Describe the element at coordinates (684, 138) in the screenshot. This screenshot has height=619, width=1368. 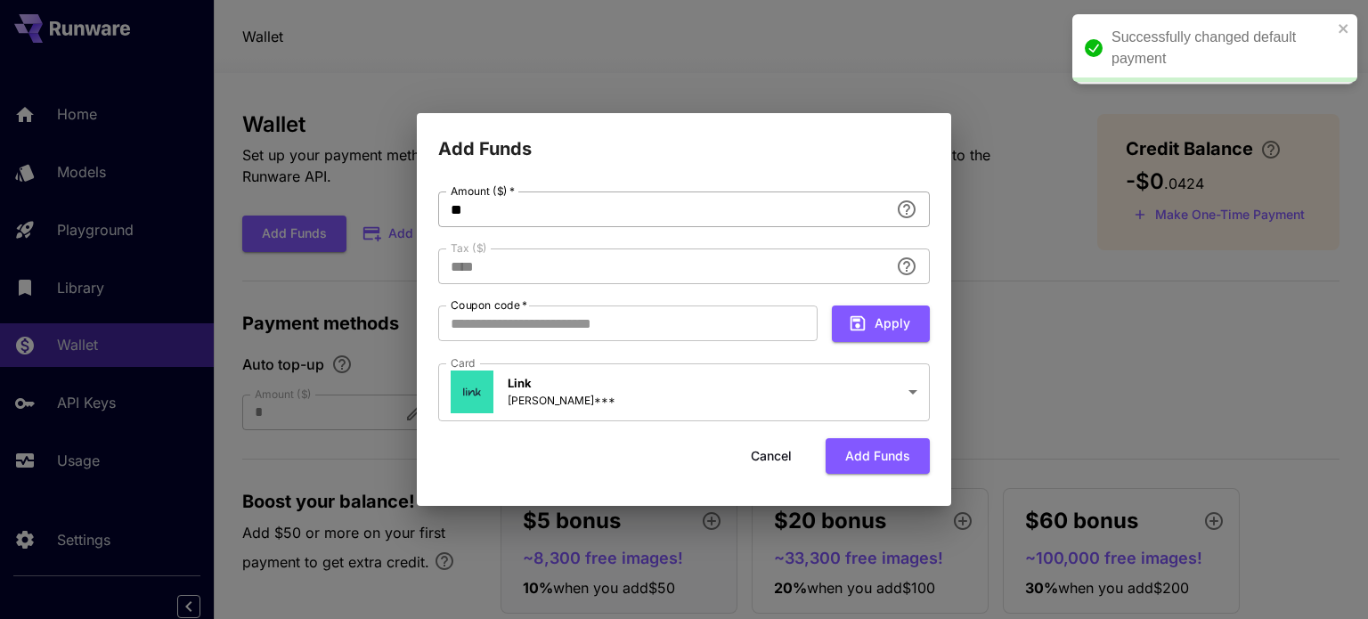
I see `h2: Add Funds` at that location.